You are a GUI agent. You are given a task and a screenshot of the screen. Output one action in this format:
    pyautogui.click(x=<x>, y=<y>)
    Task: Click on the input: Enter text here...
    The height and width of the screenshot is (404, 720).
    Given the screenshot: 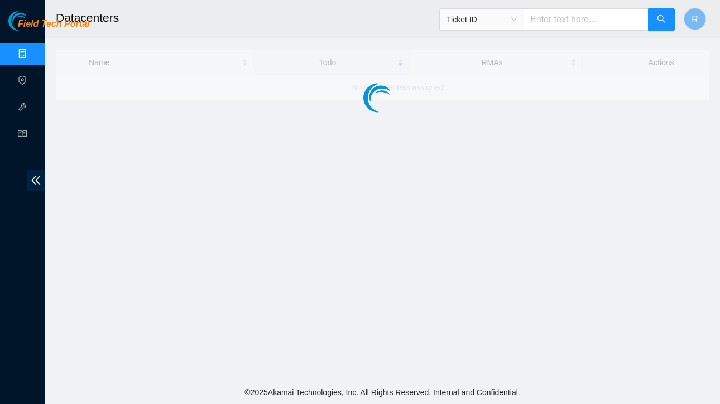 What is the action you would take?
    pyautogui.click(x=586, y=20)
    